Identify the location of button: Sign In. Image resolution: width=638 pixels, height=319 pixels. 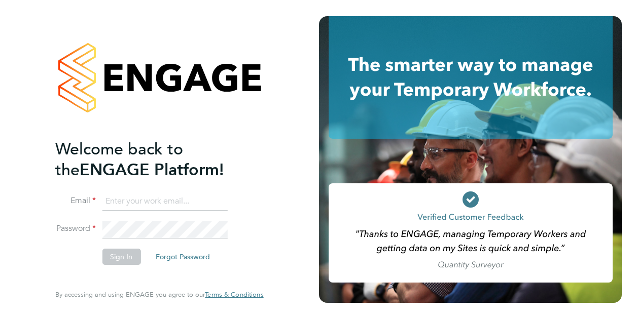
(121, 257).